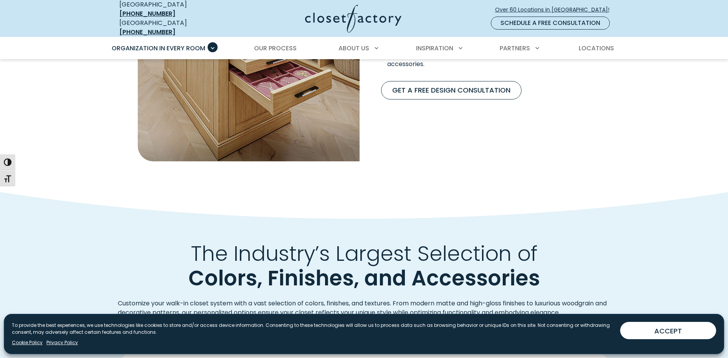  What do you see at coordinates (596, 48) in the screenshot?
I see `span: Locations` at bounding box center [596, 48].